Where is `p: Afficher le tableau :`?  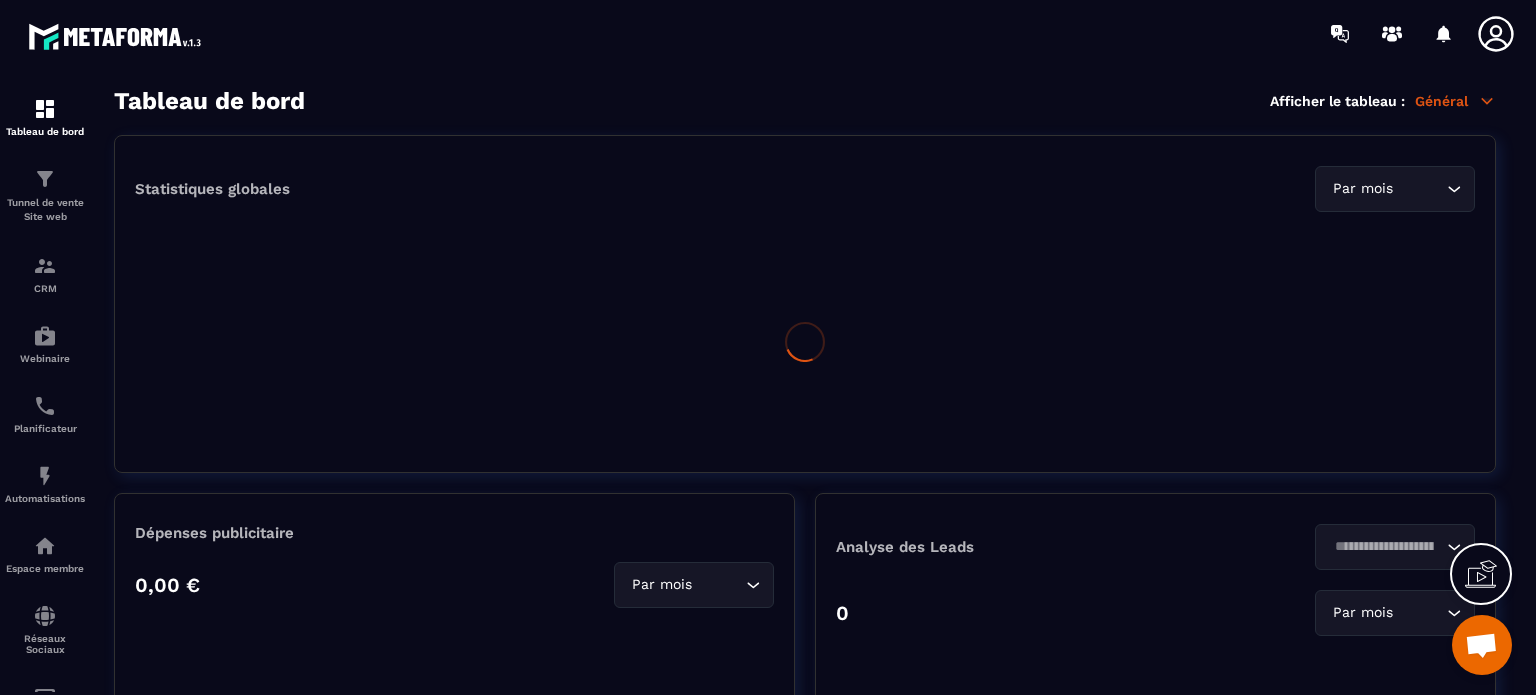
p: Afficher le tableau : is located at coordinates (1337, 101).